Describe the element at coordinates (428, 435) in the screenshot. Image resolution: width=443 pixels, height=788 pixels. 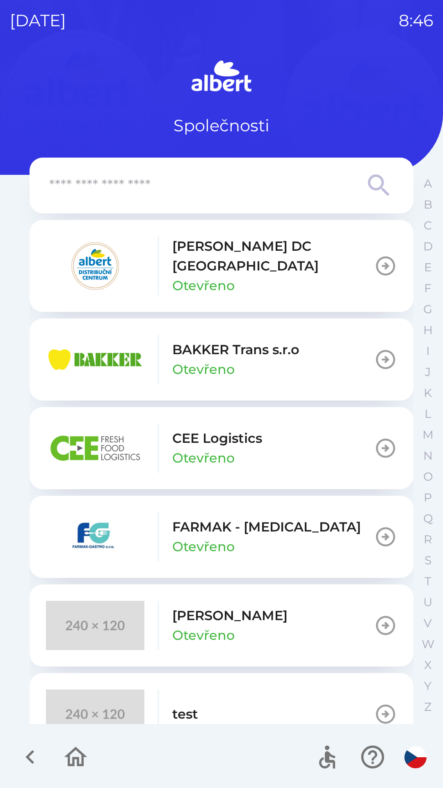
I see `button: M` at that location.